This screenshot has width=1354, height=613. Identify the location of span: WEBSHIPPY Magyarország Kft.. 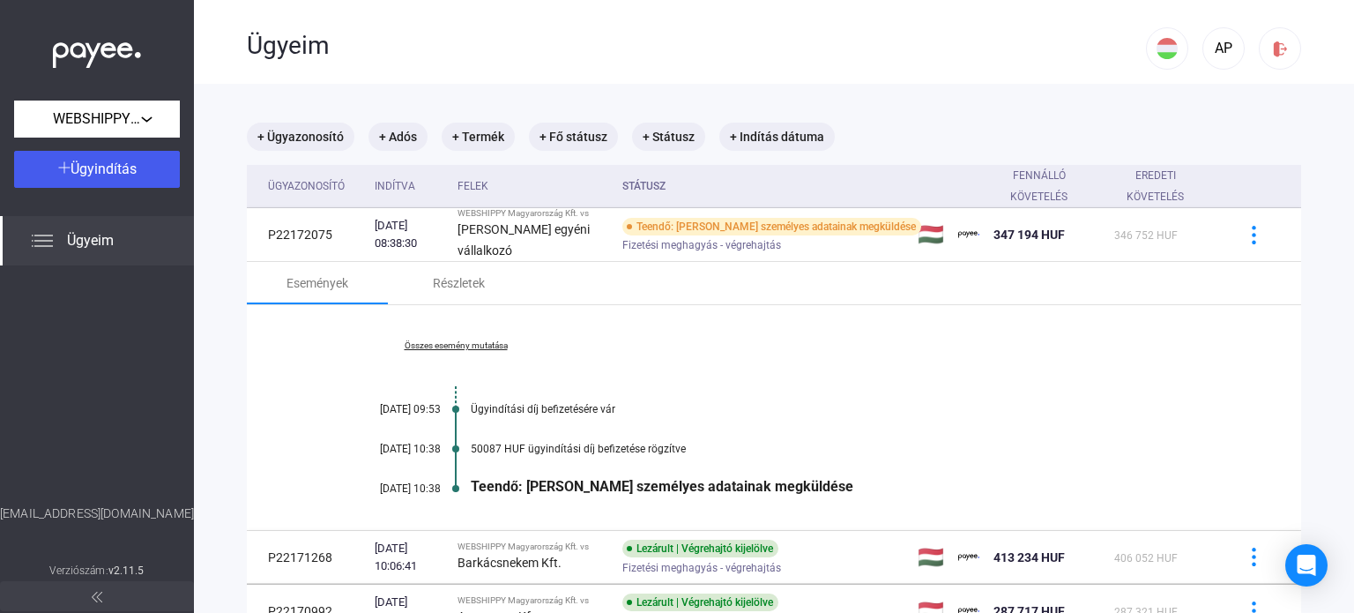
(97, 119).